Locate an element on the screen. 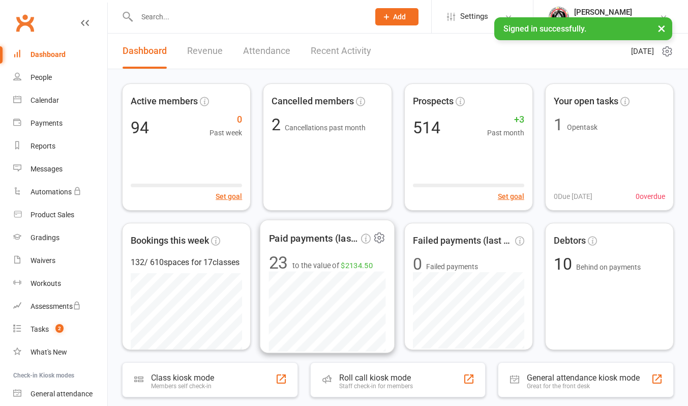 The image size is (688, 406). span: Cancellations past month is located at coordinates (325, 128).